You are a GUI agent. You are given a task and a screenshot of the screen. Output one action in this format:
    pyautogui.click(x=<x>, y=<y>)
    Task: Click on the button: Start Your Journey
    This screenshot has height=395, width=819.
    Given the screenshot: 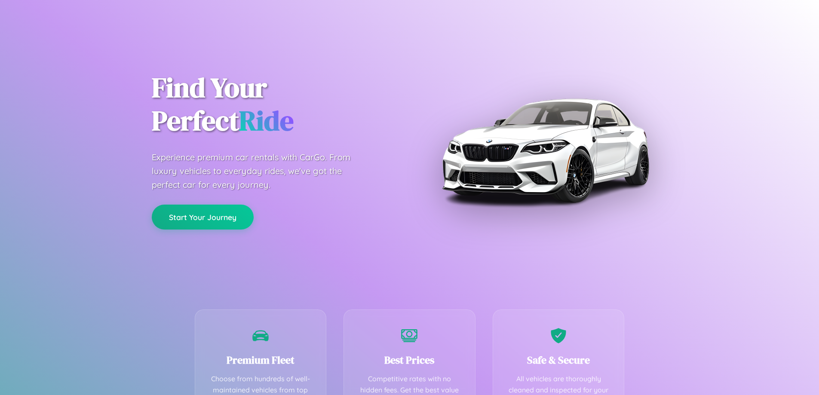 What is the action you would take?
    pyautogui.click(x=203, y=217)
    